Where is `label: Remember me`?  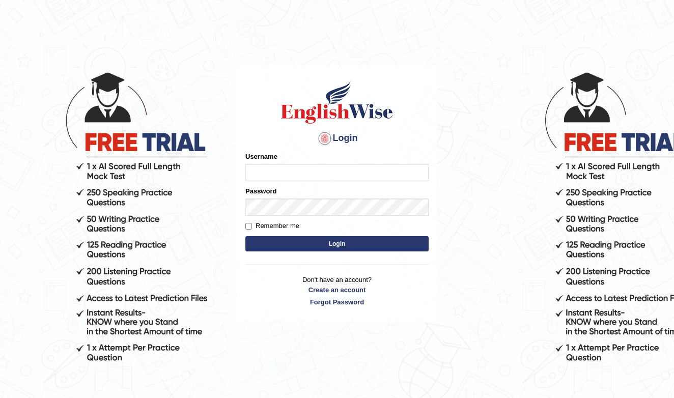
label: Remember me is located at coordinates (272, 226).